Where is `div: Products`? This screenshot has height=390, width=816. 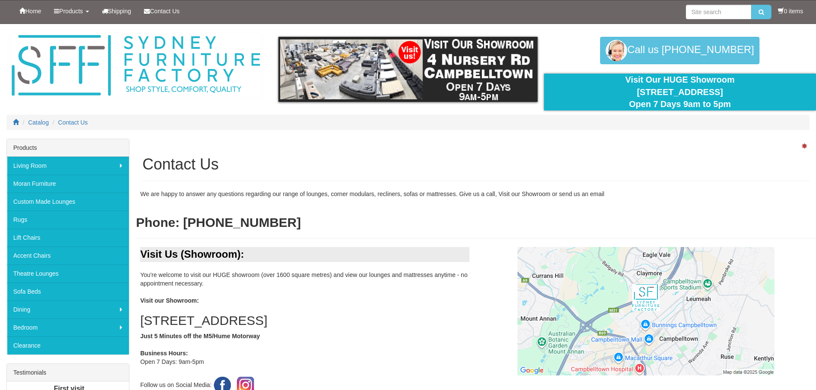 div: Products is located at coordinates (68, 148).